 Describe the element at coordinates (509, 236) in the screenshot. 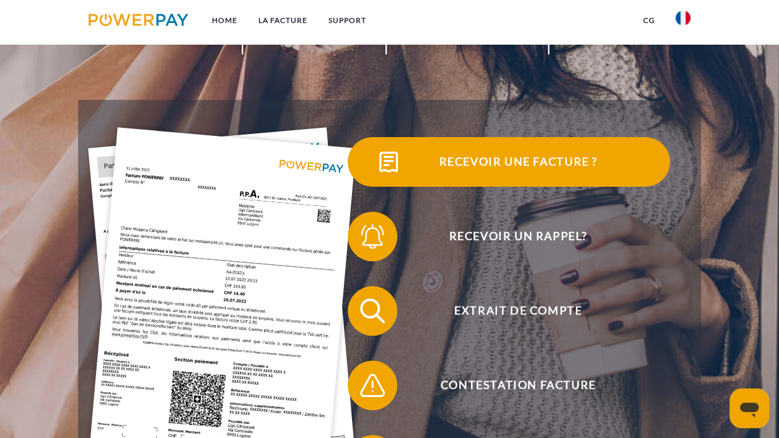

I see `a: Recevoir un rappel?` at that location.